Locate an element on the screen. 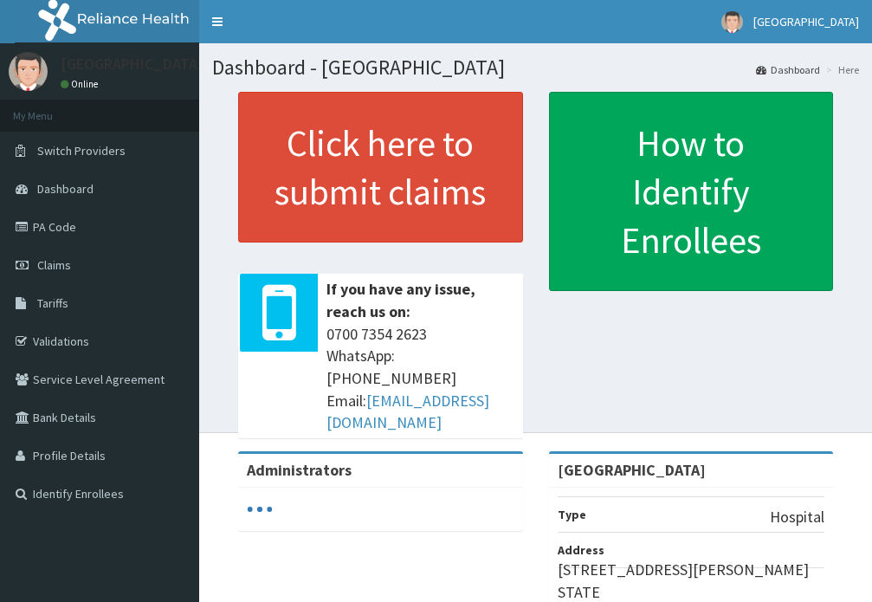 The height and width of the screenshot is (602, 872). b: If you have any issue, reach us on: is located at coordinates (401, 300).